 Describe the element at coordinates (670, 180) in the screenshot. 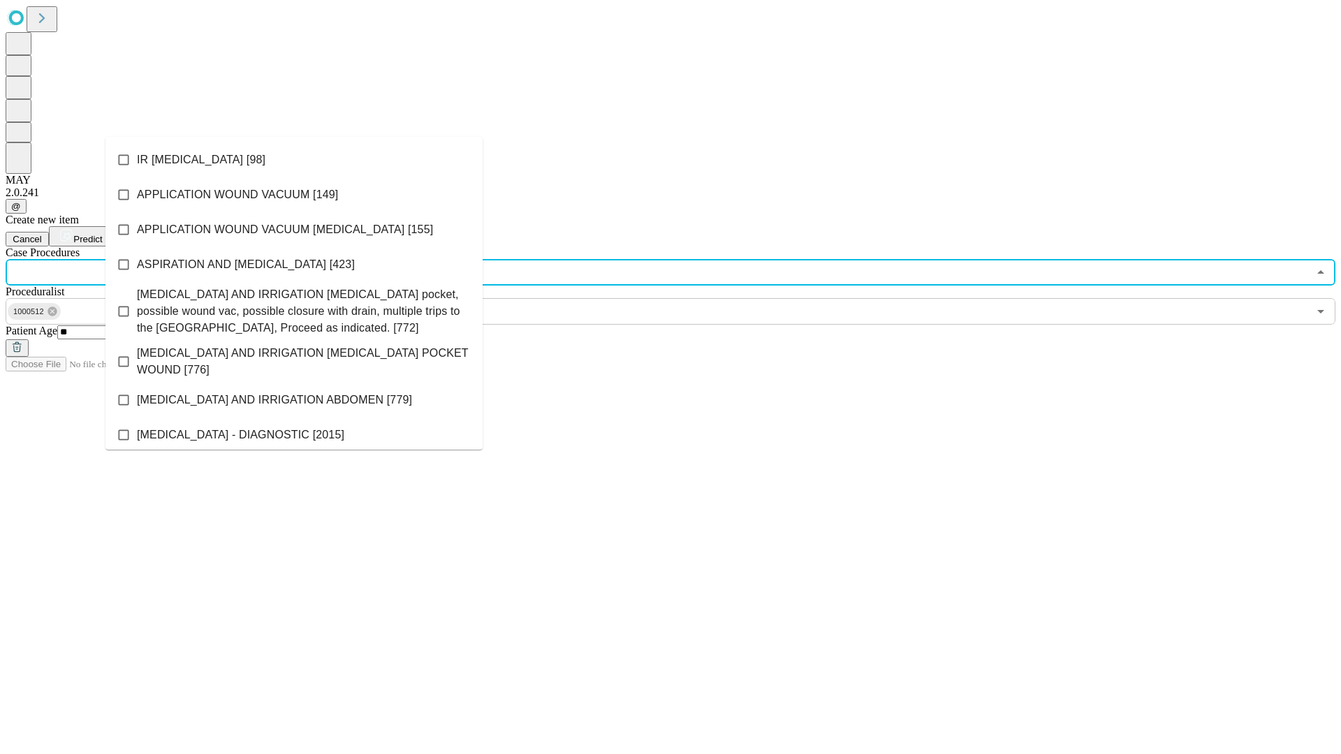

I see `div: MAY` at that location.